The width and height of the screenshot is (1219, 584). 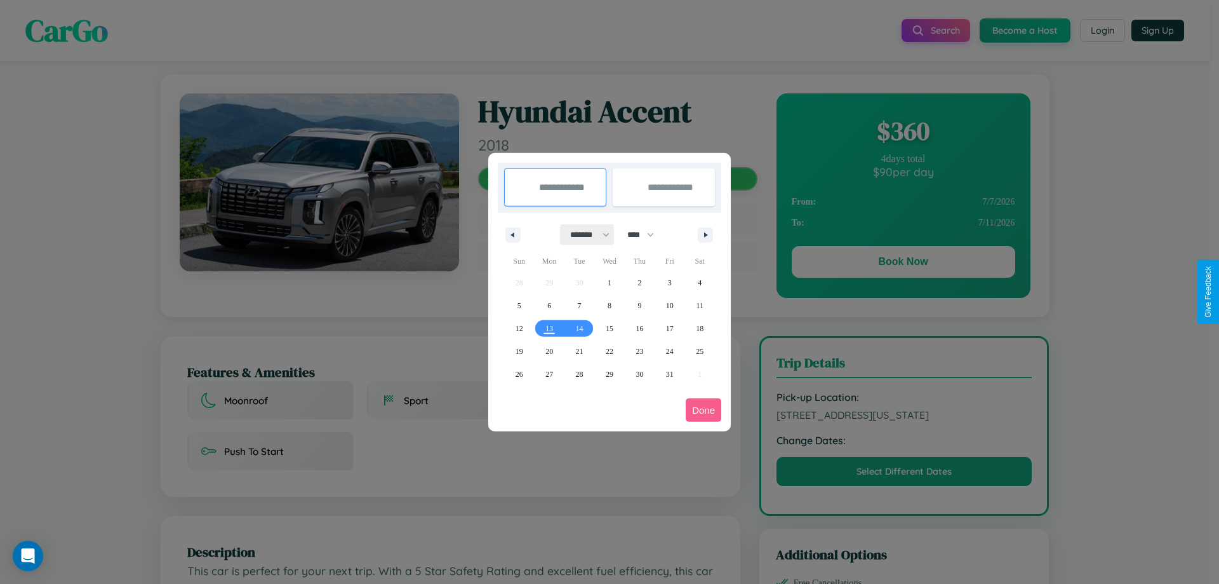 What do you see at coordinates (519, 351) in the screenshot?
I see `button: 19` at bounding box center [519, 351].